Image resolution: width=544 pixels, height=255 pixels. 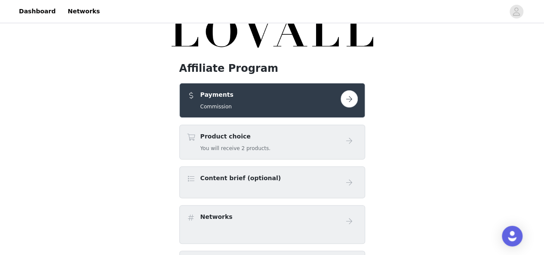 I want to click on h4: Payments, so click(x=217, y=95).